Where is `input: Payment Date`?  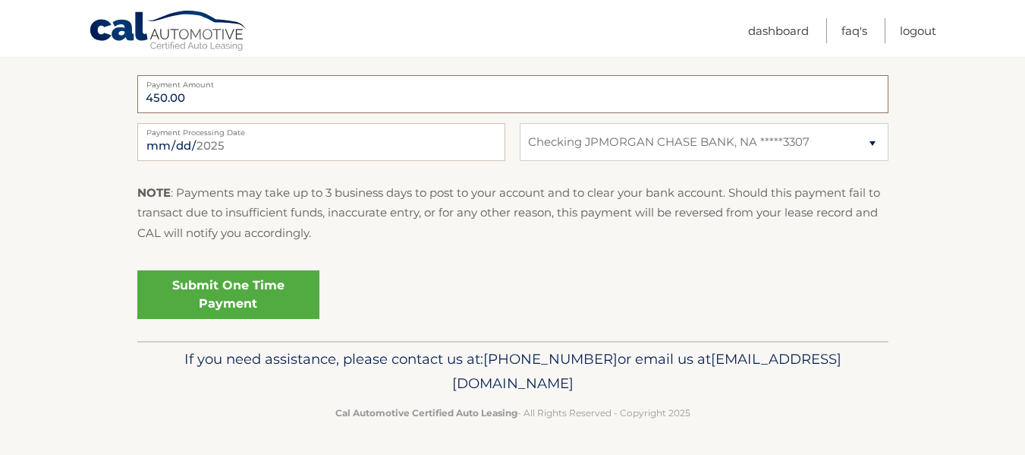
input: Payment Date is located at coordinates (321, 142).